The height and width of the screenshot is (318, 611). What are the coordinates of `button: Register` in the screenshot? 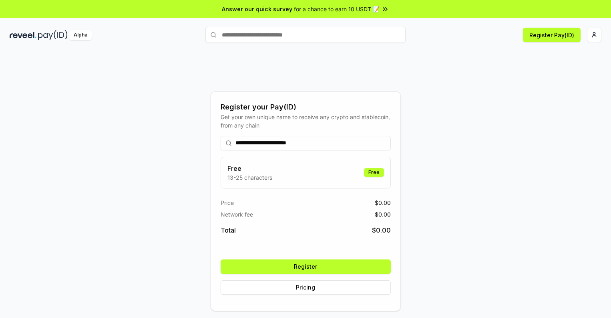 It's located at (306, 266).